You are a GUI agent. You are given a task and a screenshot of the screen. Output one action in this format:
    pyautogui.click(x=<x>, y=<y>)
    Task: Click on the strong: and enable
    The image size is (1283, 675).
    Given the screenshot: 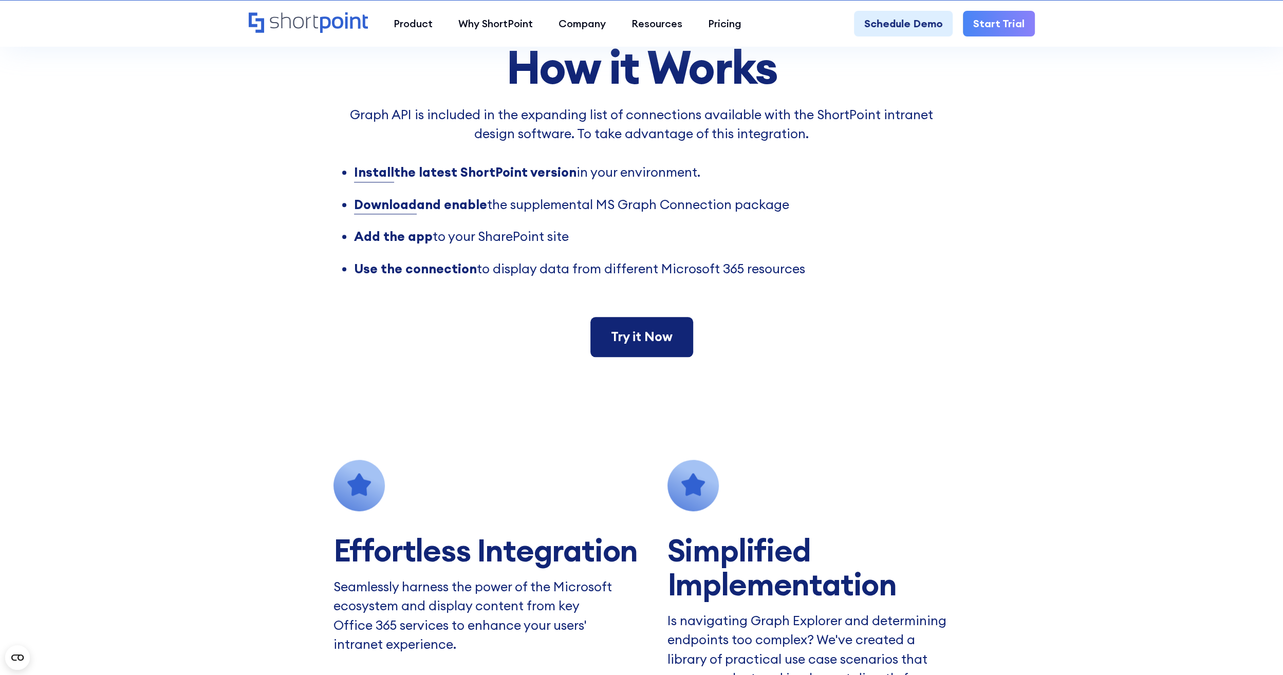 What is the action you would take?
    pyautogui.click(x=452, y=205)
    